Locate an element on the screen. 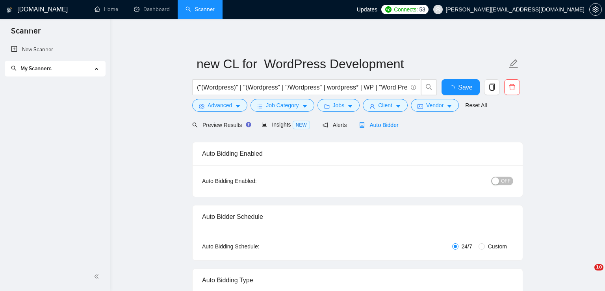  span: Vendor is located at coordinates (435, 105).